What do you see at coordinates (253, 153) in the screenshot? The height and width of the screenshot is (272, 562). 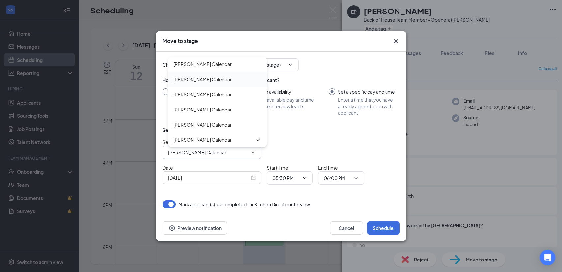 I see `svg: ChevronUp` at bounding box center [253, 153].